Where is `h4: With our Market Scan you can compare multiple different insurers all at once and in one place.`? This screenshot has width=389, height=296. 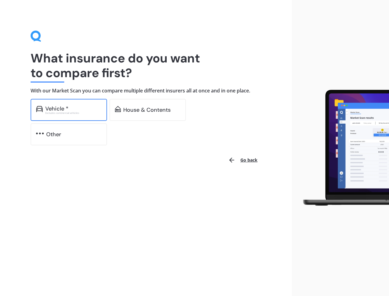
h4: With our Market Scan you can compare multiple different insurers all at once and in one place. is located at coordinates (146, 91).